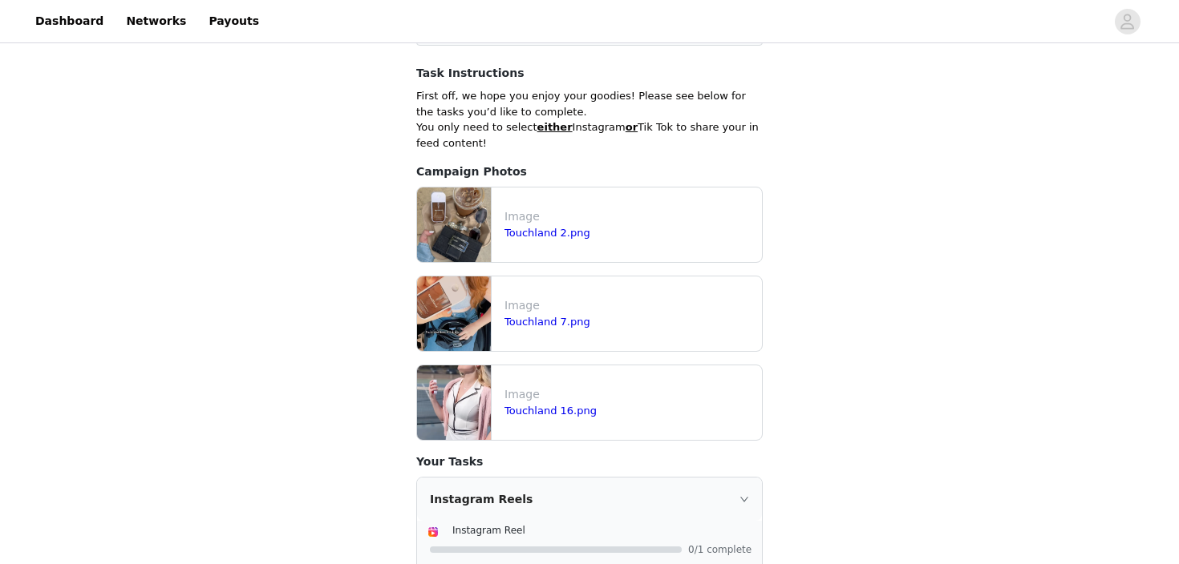 The image size is (1179, 564). I want to click on p: First off, we hope you enjoy your goodies! Please see below for the tasks you’d like to complete., so click(589, 103).